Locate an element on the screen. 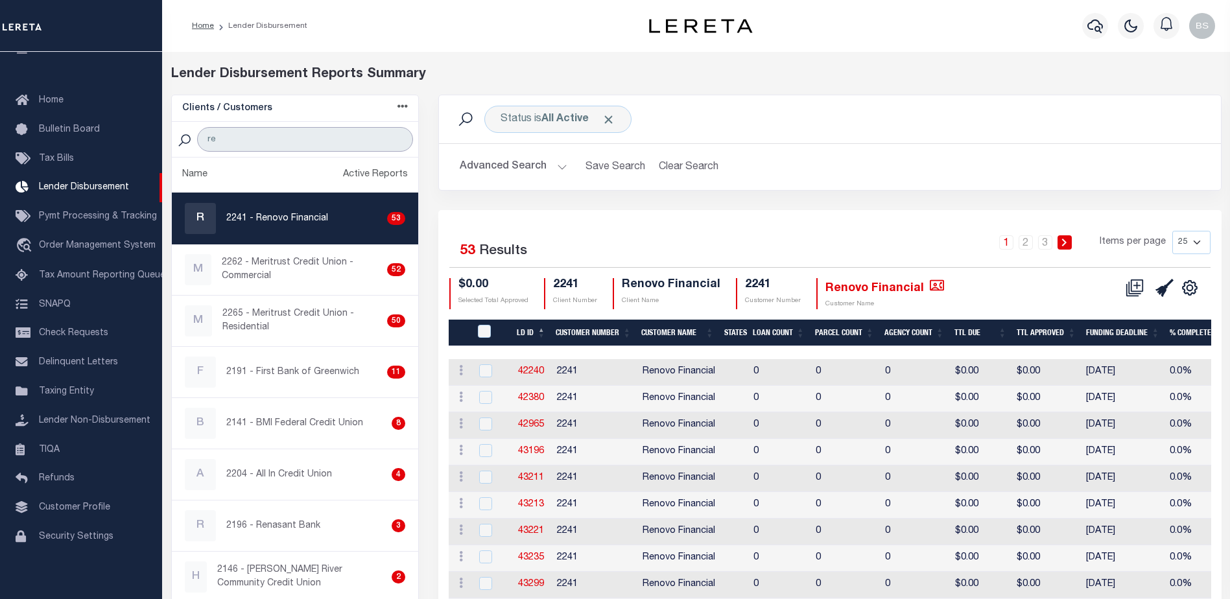  span: Customer Profile is located at coordinates (75, 508).